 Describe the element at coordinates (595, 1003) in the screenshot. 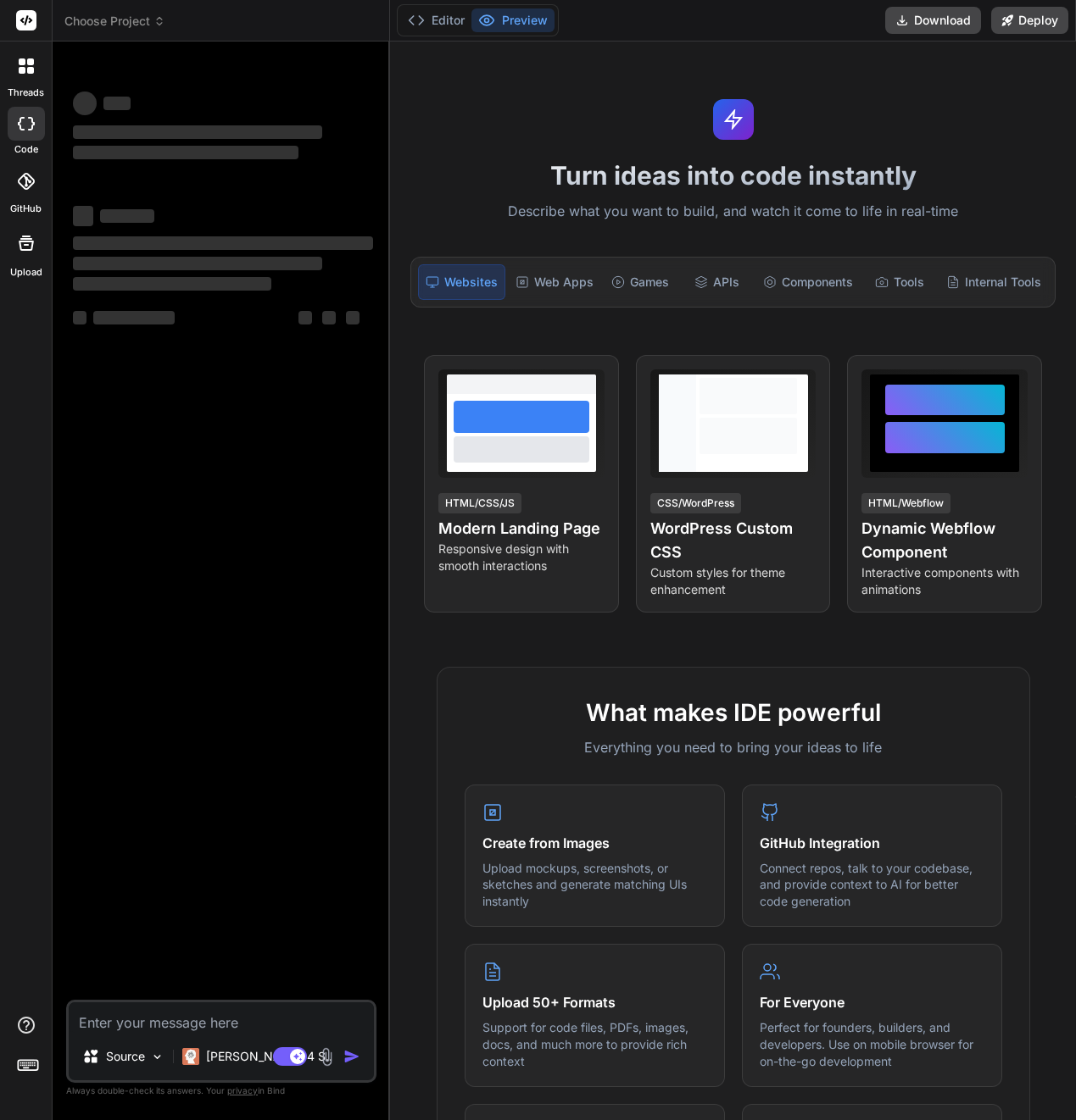

I see `h4: Upload 50+ Formats` at that location.